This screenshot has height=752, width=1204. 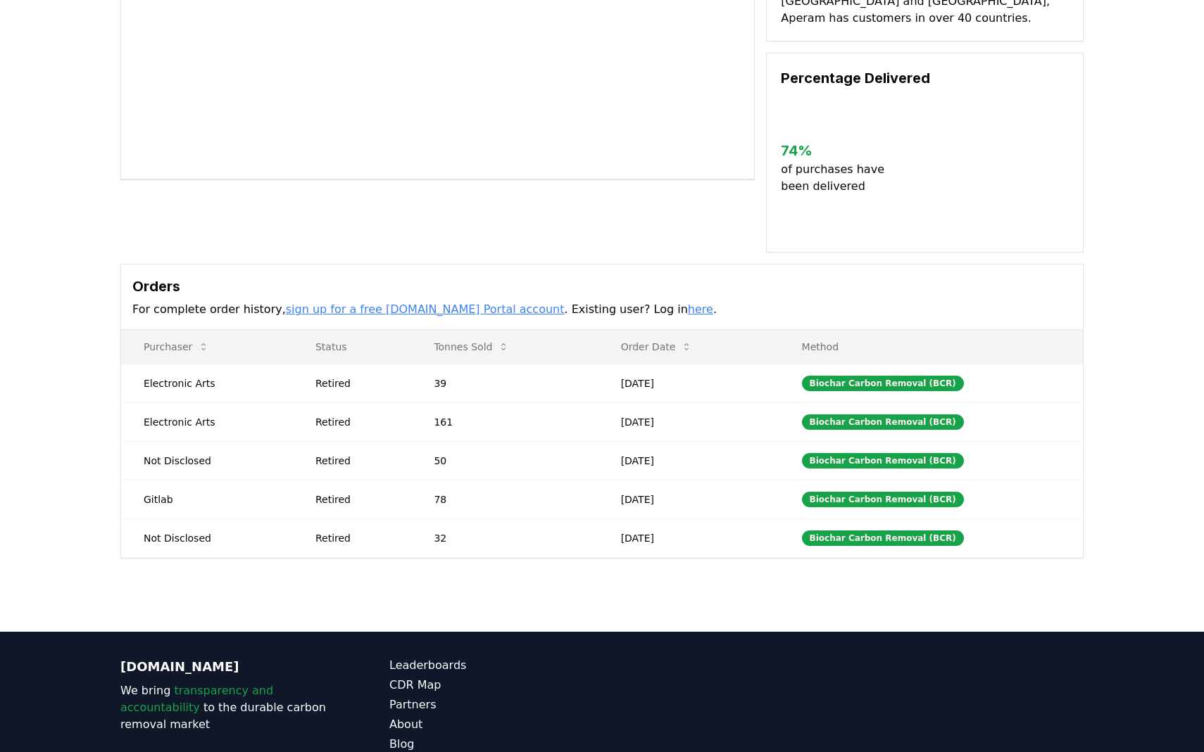 I want to click on td: 32, so click(x=504, y=538).